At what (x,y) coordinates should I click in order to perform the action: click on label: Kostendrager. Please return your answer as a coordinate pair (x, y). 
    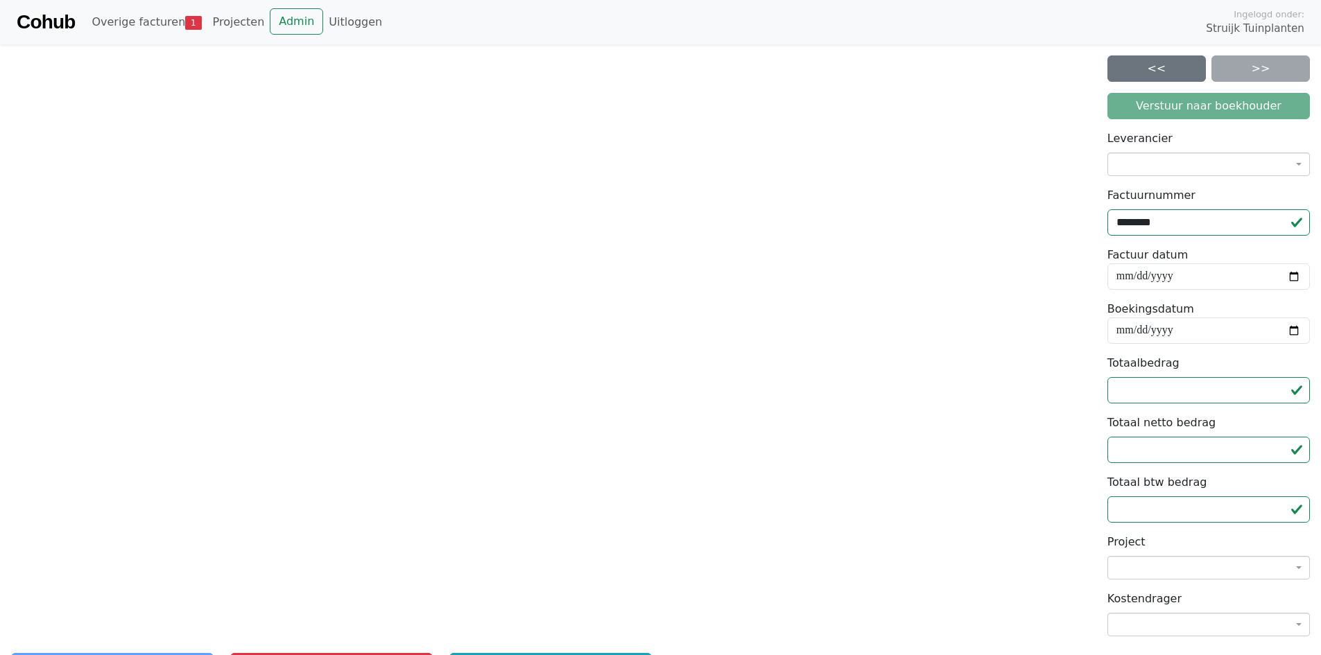
    Looking at the image, I should click on (1144, 599).